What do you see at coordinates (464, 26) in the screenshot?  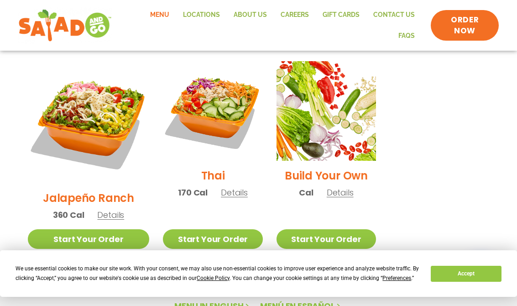 I see `span: ORDER NOW` at bounding box center [464, 26].